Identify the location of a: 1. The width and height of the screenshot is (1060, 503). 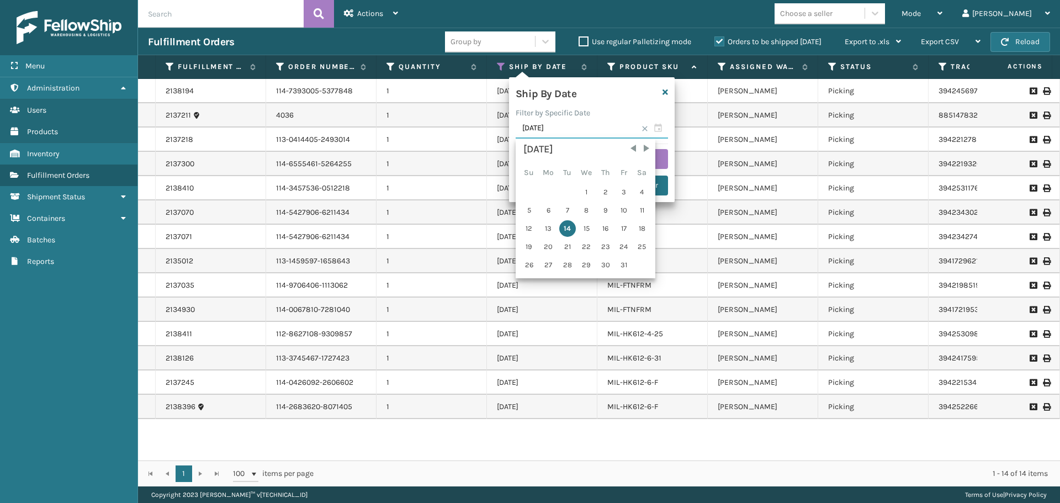
(184, 474).